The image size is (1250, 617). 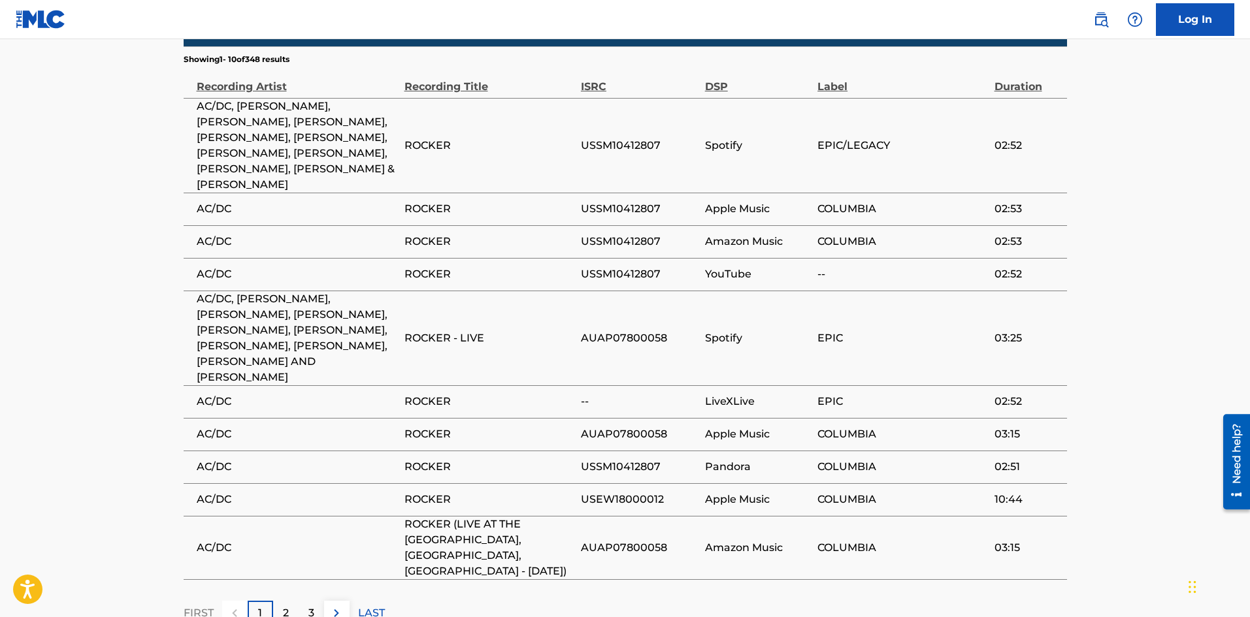 I want to click on div: DSP, so click(x=758, y=80).